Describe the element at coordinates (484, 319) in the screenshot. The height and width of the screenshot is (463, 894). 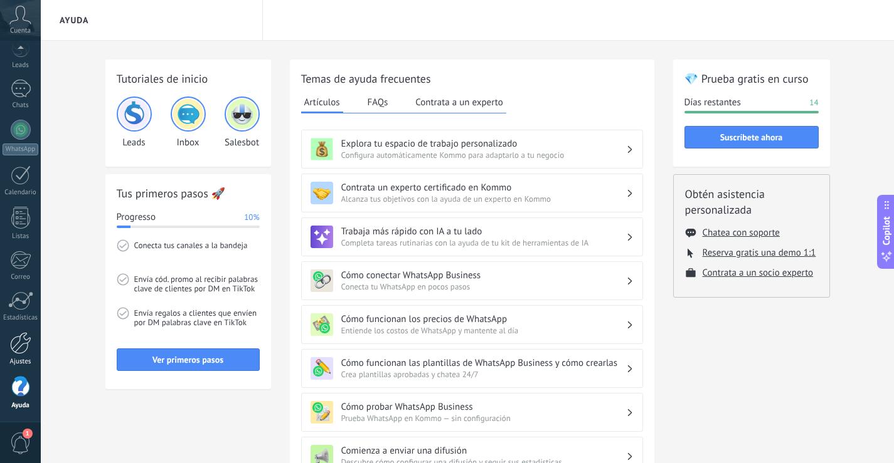
I see `h3: Cómo funcionan los precios de WhatsApp` at that location.